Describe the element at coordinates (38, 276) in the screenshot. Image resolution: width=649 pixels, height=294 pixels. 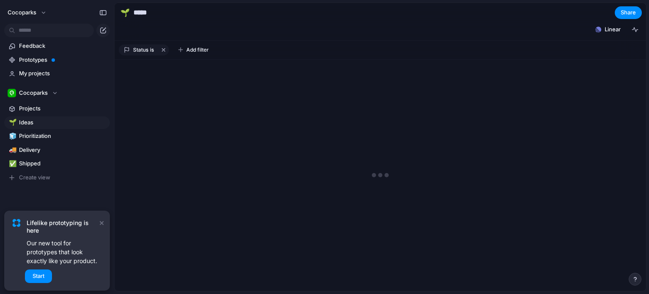
I see `span: Start` at that location.